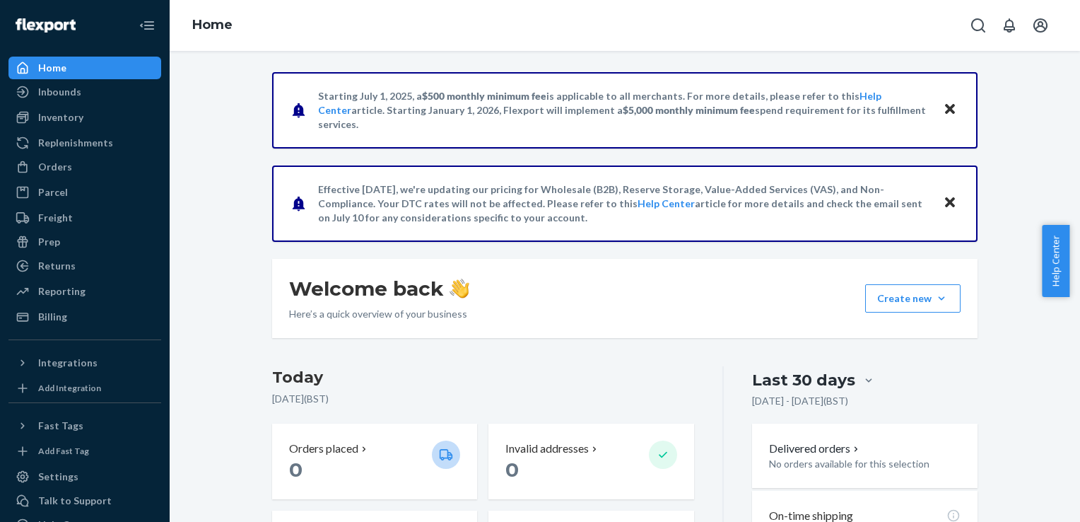 The width and height of the screenshot is (1080, 522). I want to click on div: Settings, so click(58, 476).